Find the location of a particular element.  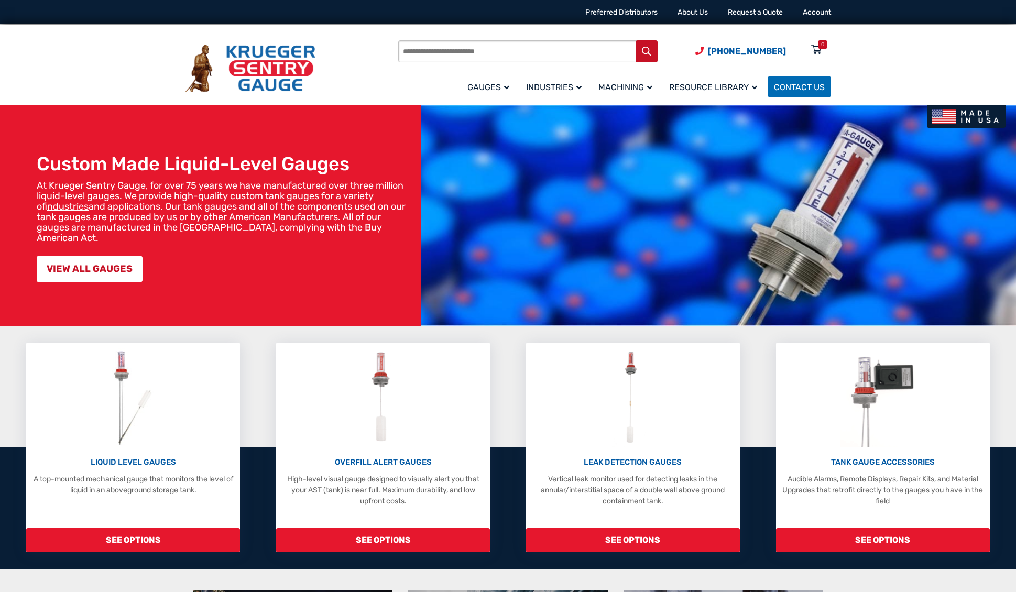

a: VIEW ALL GAUGES is located at coordinates (90, 269).